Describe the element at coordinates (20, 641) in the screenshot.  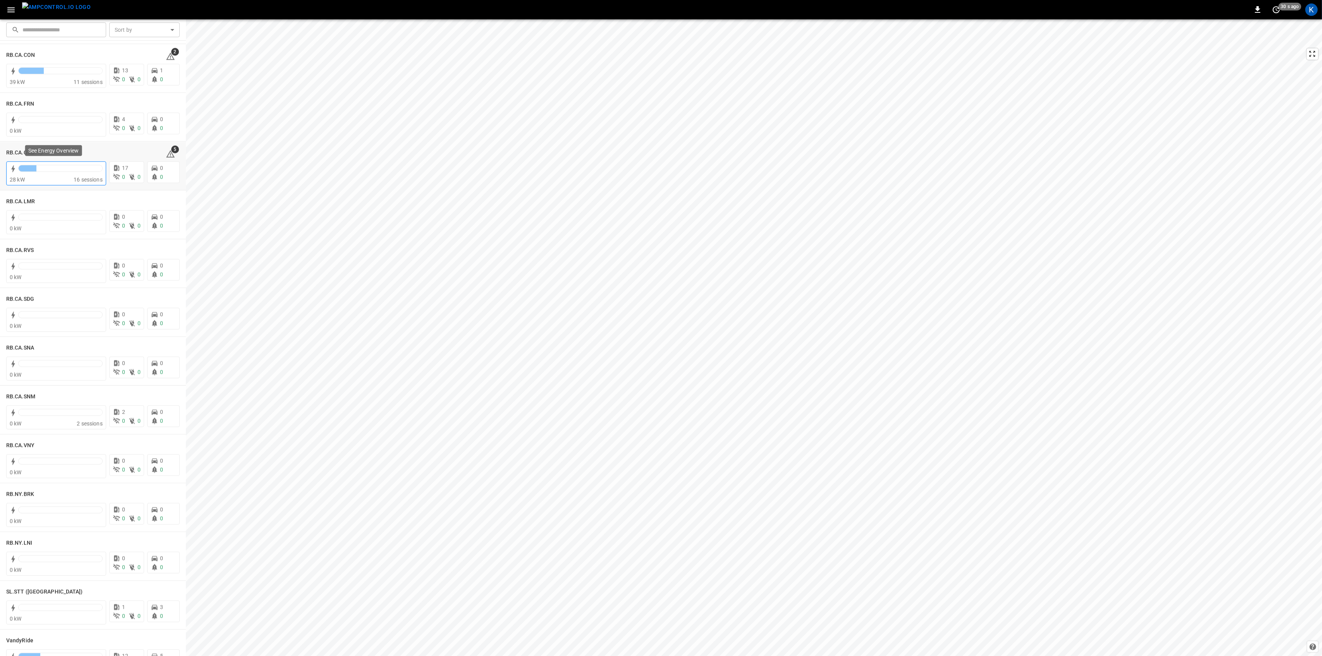
I see `h6: VandyRide` at that location.